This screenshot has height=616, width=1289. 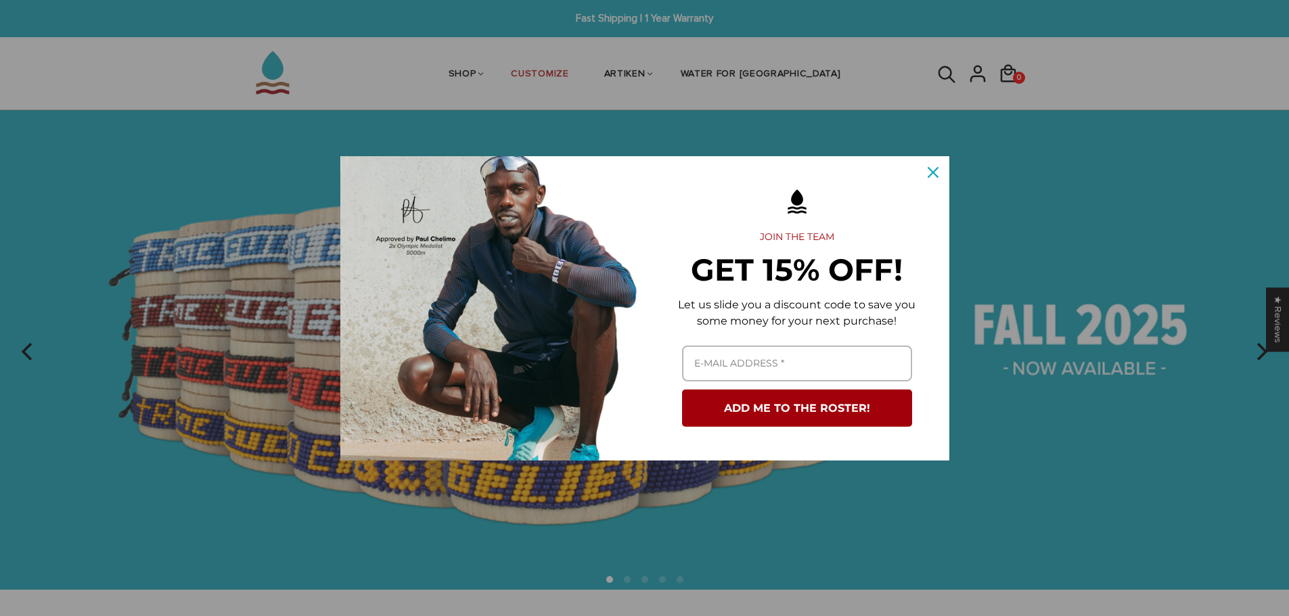 What do you see at coordinates (933, 173) in the screenshot?
I see `button: Close` at bounding box center [933, 173].